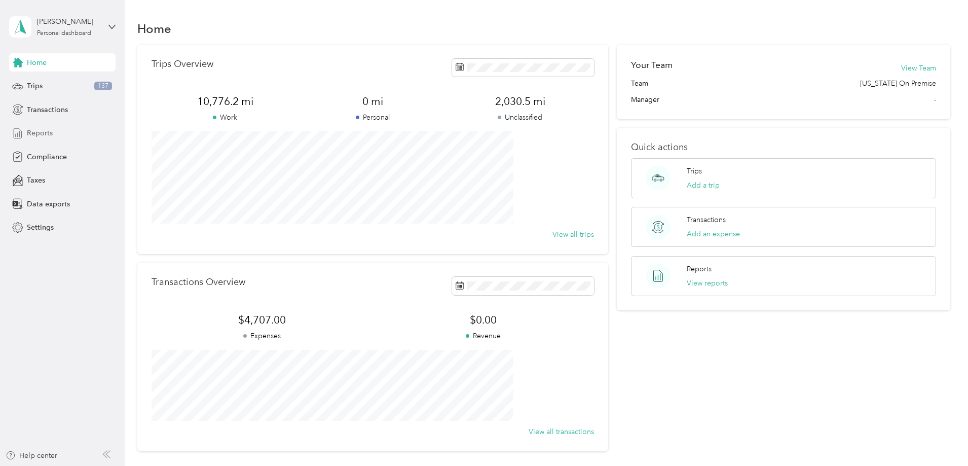 The width and height of the screenshot is (968, 466). I want to click on button: Add a trip, so click(703, 185).